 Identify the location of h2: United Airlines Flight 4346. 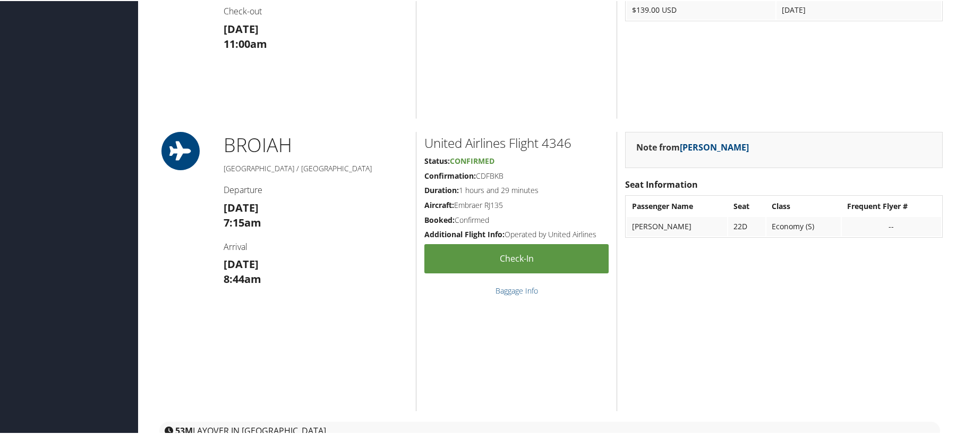
(516, 142).